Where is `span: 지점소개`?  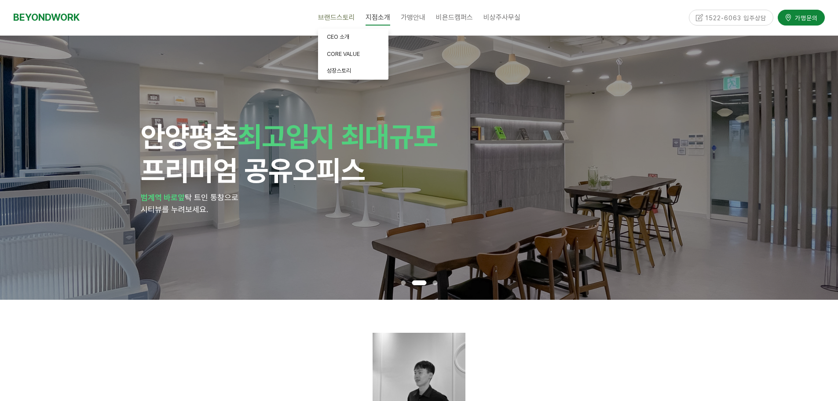
span: 지점소개 is located at coordinates (378, 17).